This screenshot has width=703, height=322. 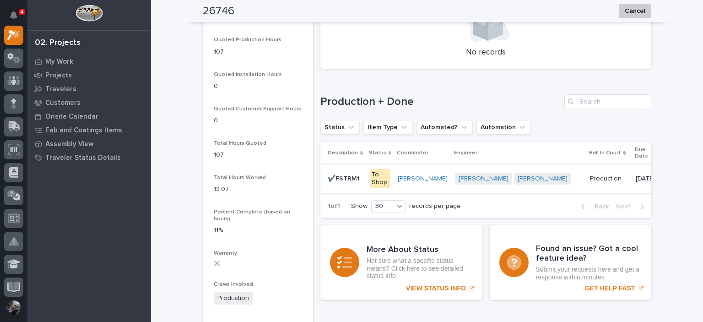 What do you see at coordinates (412, 153) in the screenshot?
I see `p: Coordinator` at bounding box center [412, 153].